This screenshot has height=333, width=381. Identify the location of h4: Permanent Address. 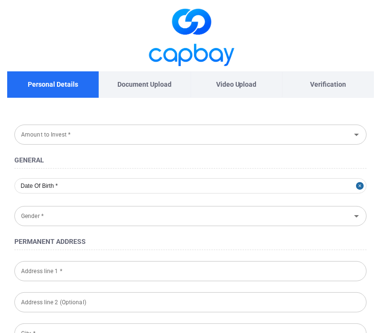
(190, 242).